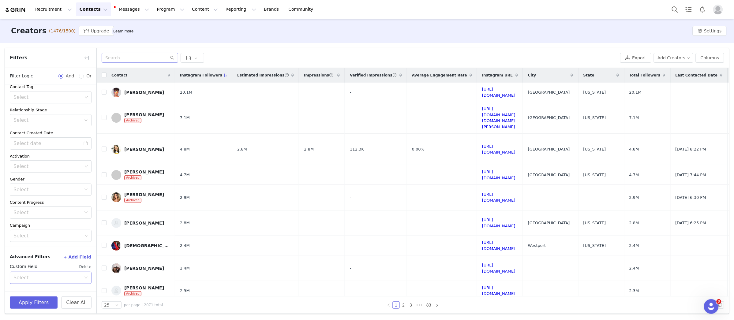  What do you see at coordinates (116, 291) in the screenshot?
I see `img: placeholder-contacts.jpeg` at bounding box center [116, 291].